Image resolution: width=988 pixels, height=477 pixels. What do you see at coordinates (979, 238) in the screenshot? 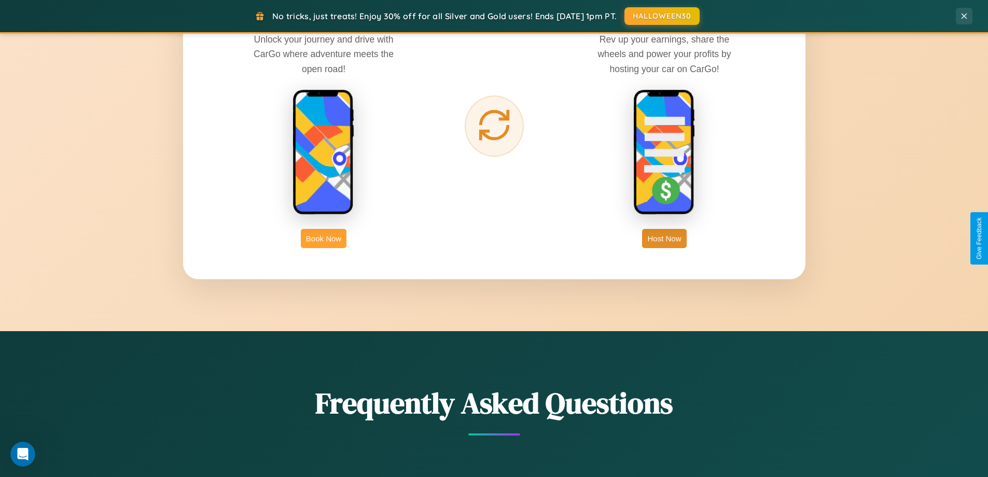
I see `div: Give Feedback` at bounding box center [979, 238].